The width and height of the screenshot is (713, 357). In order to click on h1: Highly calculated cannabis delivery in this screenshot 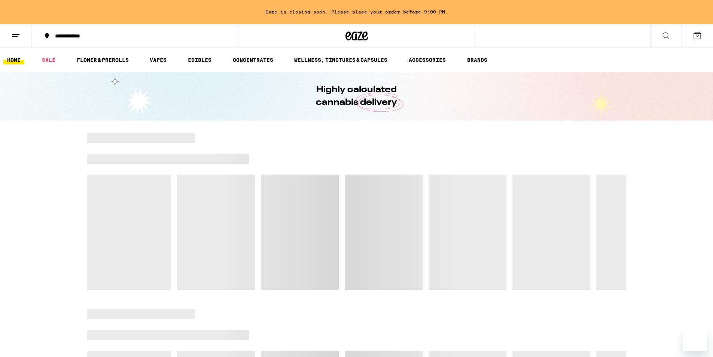, I will do `click(357, 96)`.